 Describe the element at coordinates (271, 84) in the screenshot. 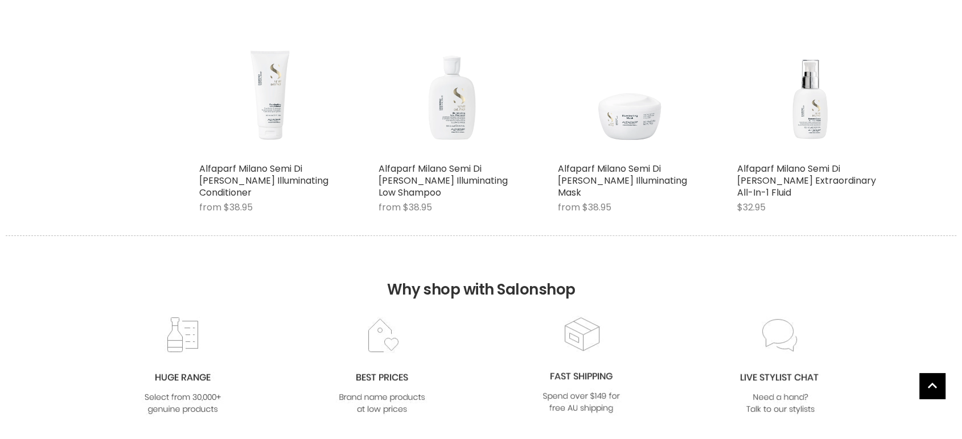

I see `img: Alfaparf Milano Semi Di Lino Diamond Illuminating Conditioner` at that location.